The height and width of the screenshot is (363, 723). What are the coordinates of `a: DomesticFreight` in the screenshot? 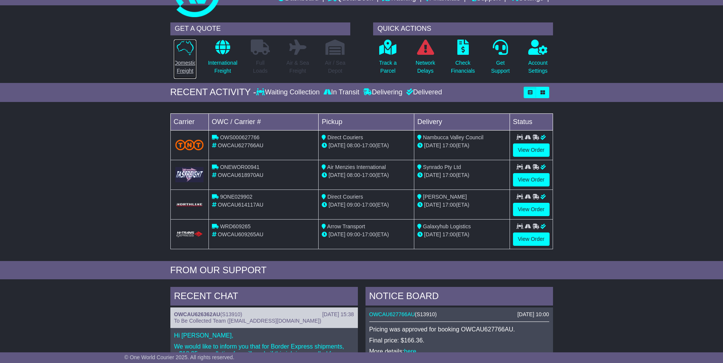 It's located at (185, 59).